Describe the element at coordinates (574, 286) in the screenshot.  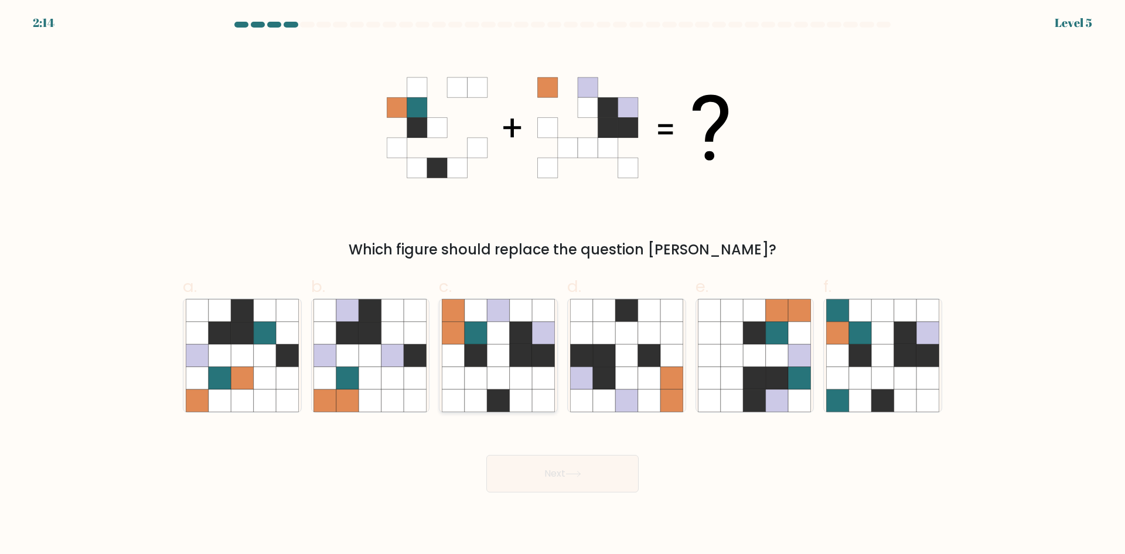
I see `span: d.` at that location.